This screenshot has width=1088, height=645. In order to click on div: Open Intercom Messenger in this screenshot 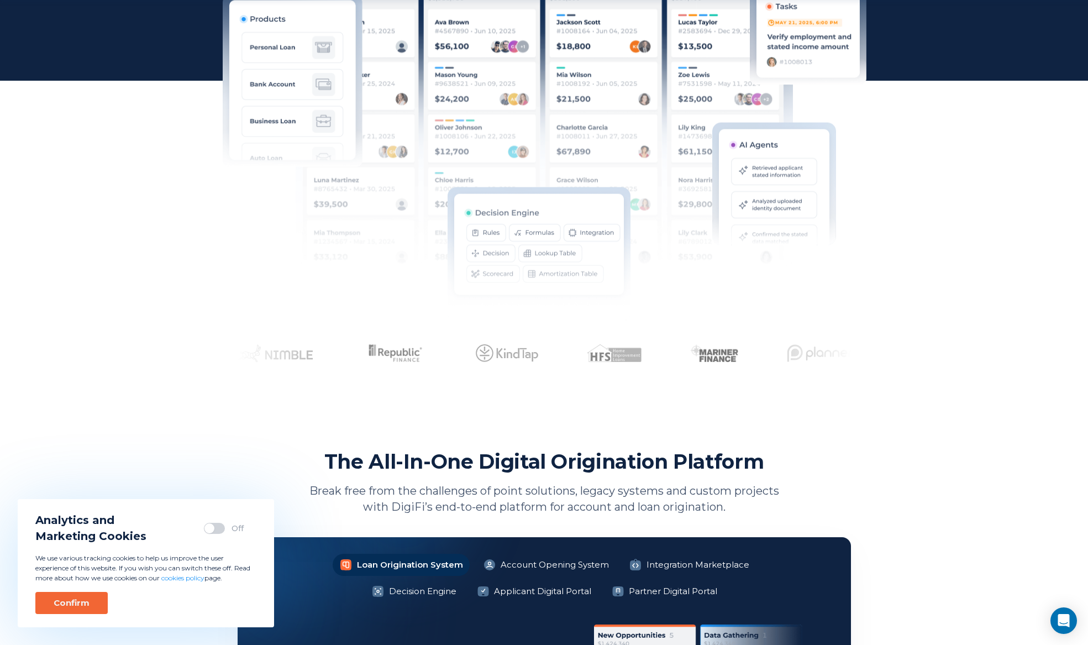, I will do `click(1063, 620)`.